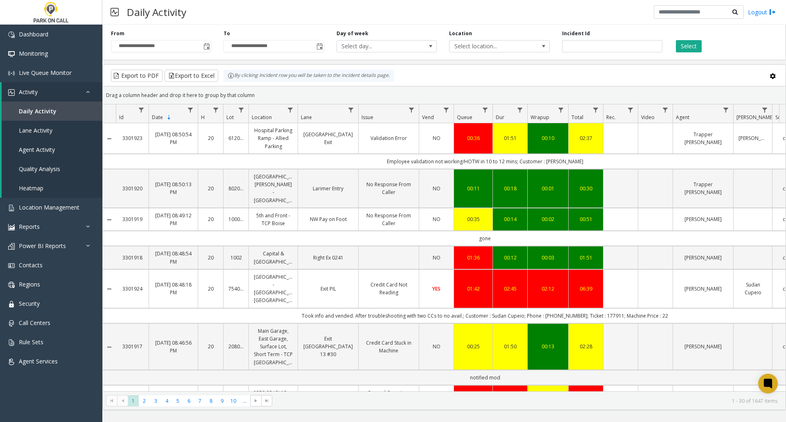  Describe the element at coordinates (586, 188) in the screenshot. I see `div: 00:30` at that location.